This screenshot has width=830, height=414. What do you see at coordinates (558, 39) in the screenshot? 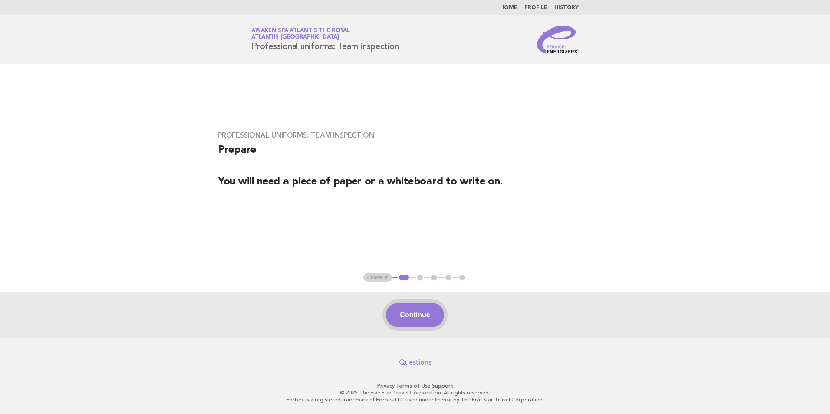
I see `img: Service Energizers` at bounding box center [558, 39].